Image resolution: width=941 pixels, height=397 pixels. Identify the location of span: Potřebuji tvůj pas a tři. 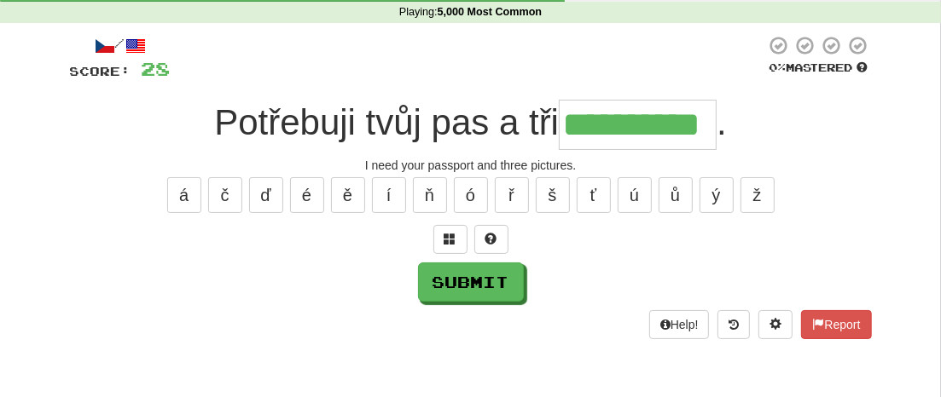
(386, 122).